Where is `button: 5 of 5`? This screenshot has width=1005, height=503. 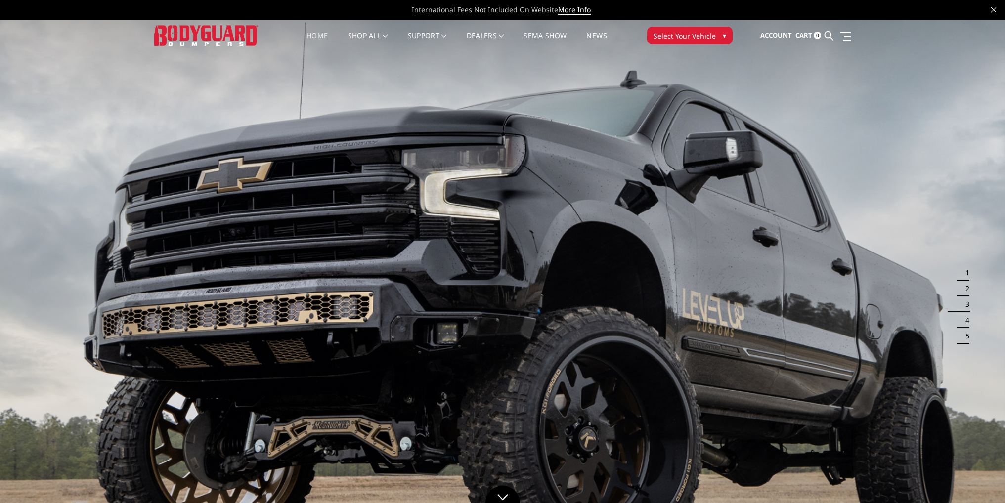
button: 5 of 5 is located at coordinates (965, 336).